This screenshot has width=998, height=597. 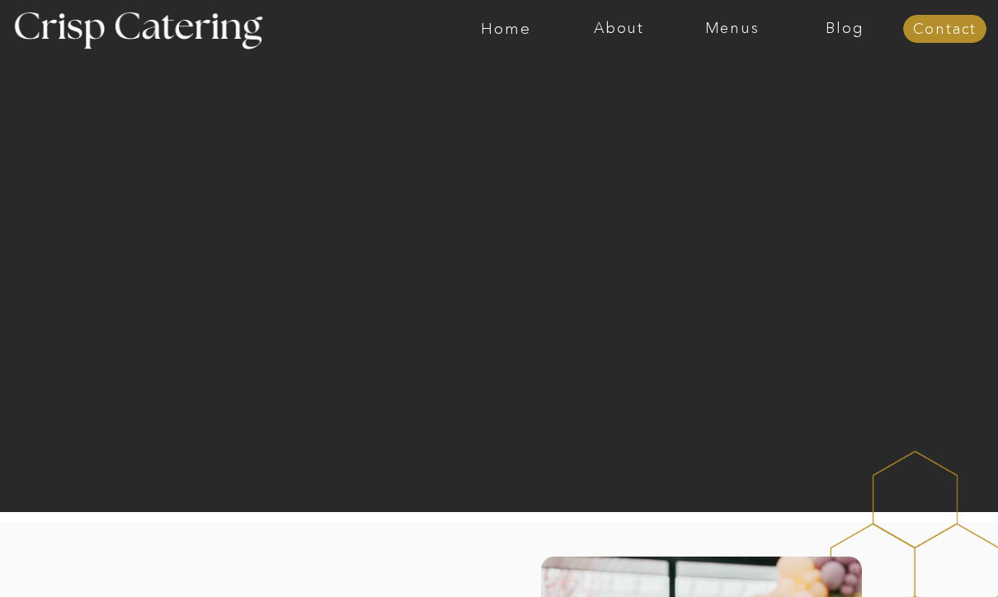 What do you see at coordinates (618, 29) in the screenshot?
I see `nav: About` at bounding box center [618, 29].